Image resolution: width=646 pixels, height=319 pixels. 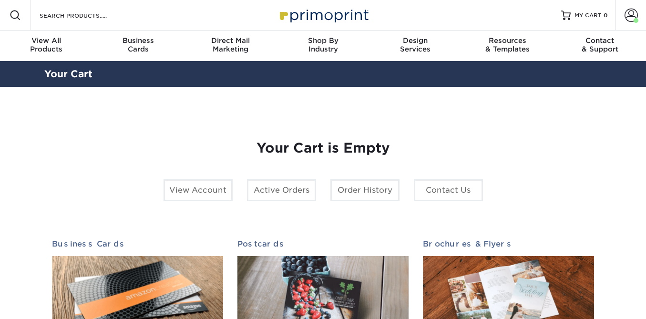 I want to click on a: Contact& Support, so click(x=600, y=46).